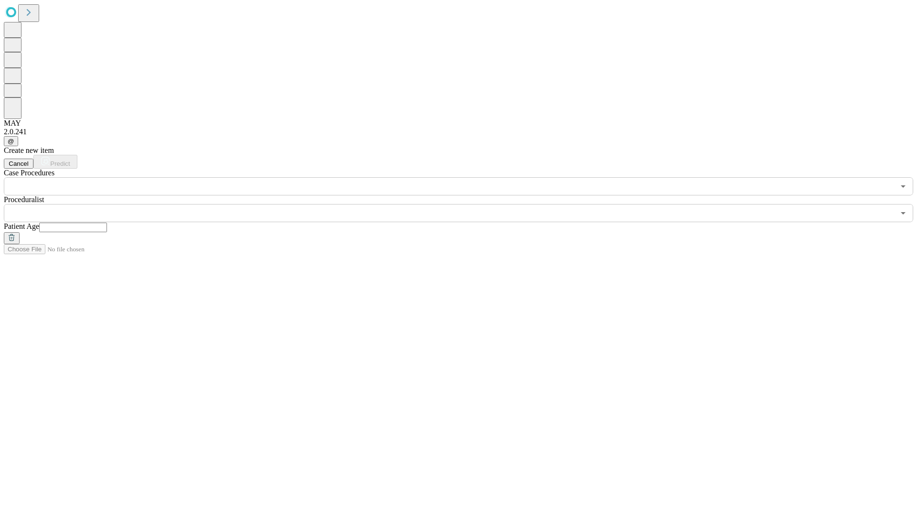 The image size is (917, 516). I want to click on div: MAY, so click(459, 123).